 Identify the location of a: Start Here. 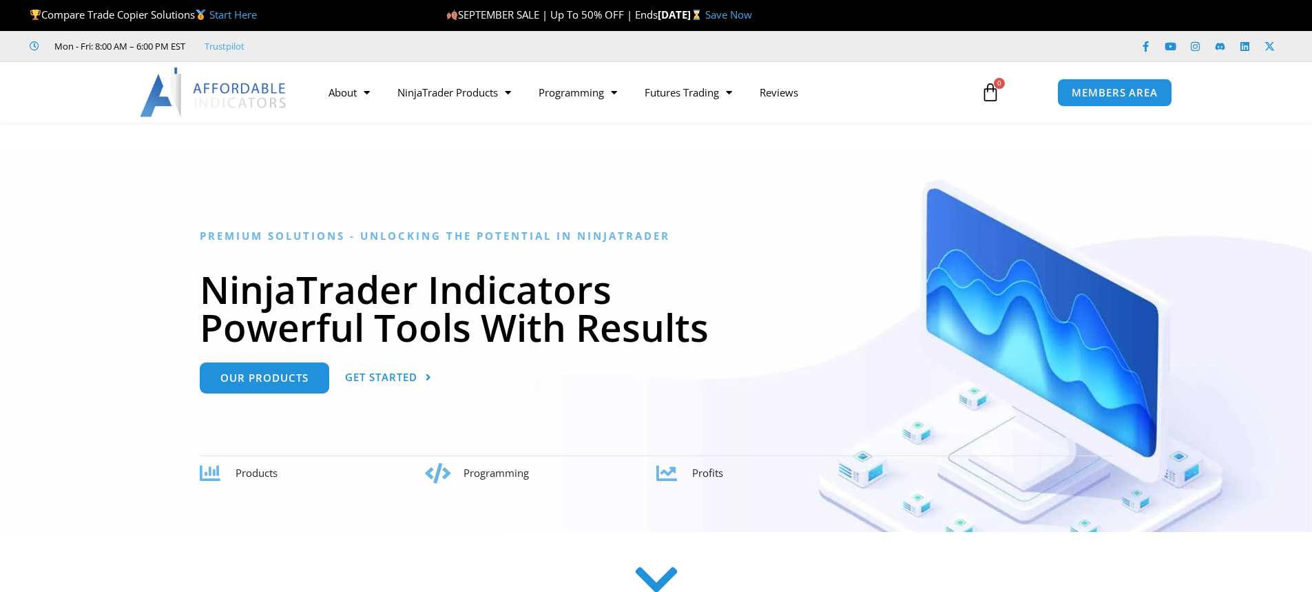
(233, 14).